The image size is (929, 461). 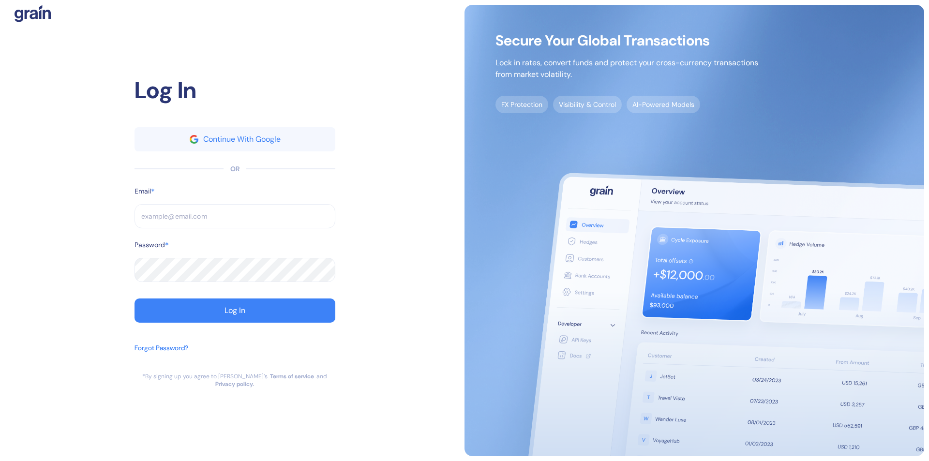 What do you see at coordinates (626, 41) in the screenshot?
I see `span: Secure Your Global Transactions` at bounding box center [626, 41].